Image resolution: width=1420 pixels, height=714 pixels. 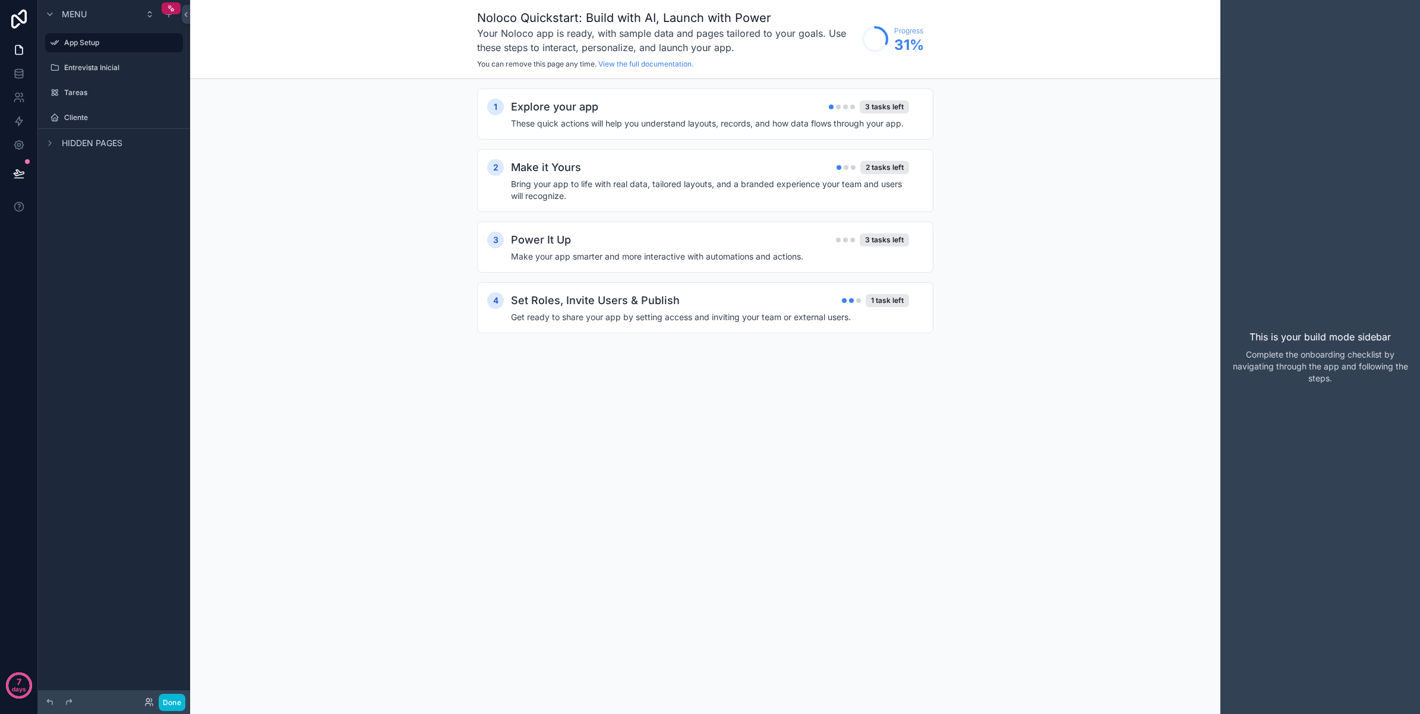 What do you see at coordinates (646, 64) in the screenshot?
I see `a: View the full documentation.` at bounding box center [646, 64].